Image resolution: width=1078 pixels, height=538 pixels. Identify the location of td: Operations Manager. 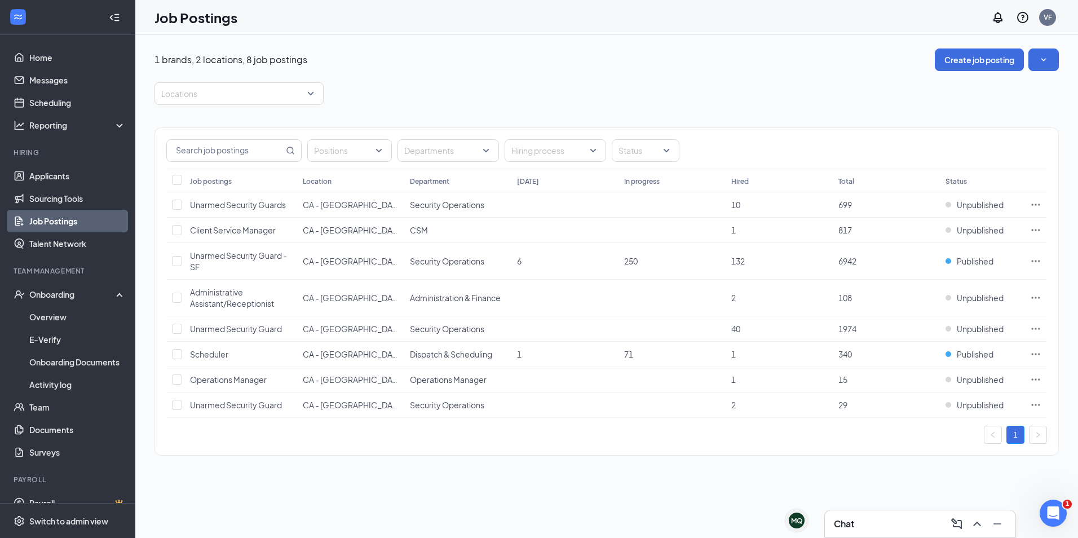
(458, 379).